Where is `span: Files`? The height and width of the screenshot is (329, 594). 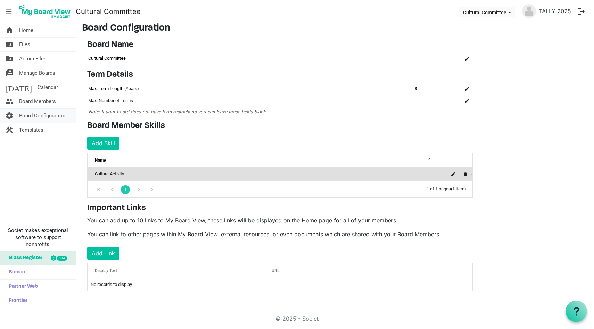 span: Files is located at coordinates (25, 44).